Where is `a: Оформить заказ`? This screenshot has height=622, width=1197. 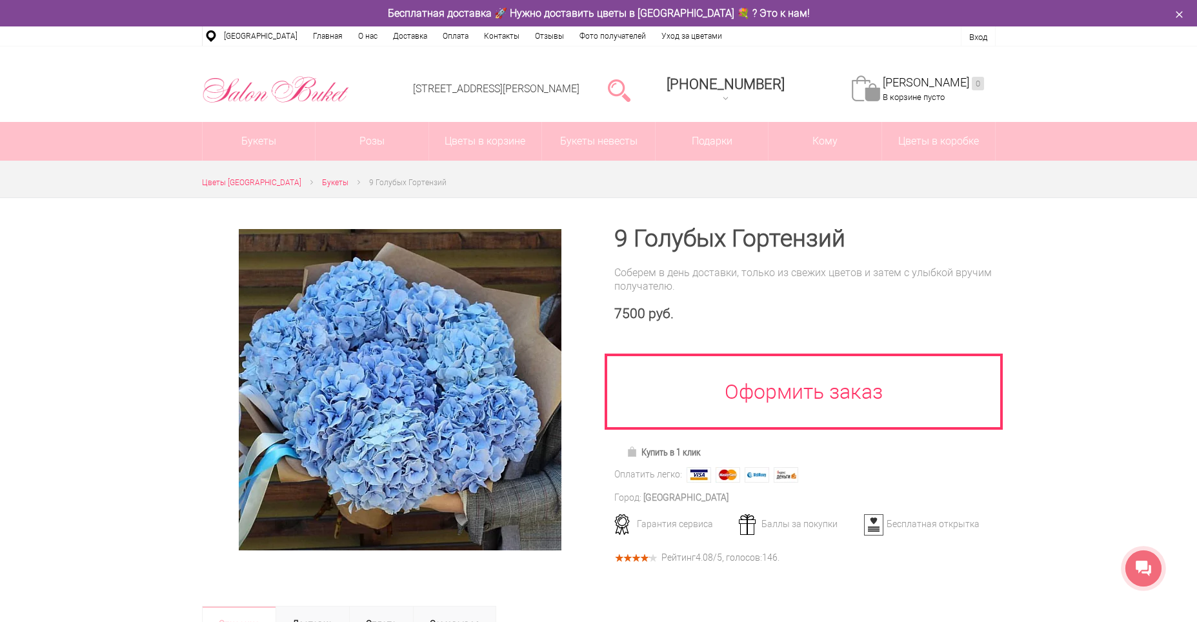 a: Оформить заказ is located at coordinates (804, 392).